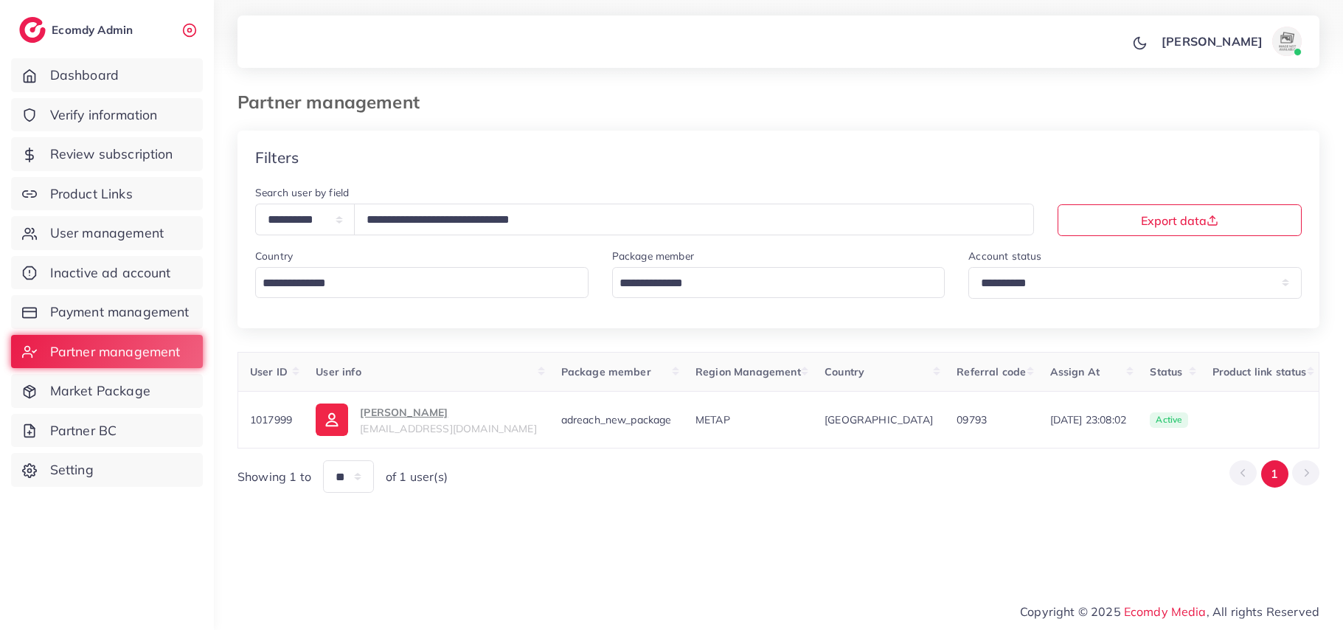 This screenshot has width=1343, height=630. What do you see at coordinates (1275, 474) in the screenshot?
I see `ul: Pagination` at bounding box center [1275, 474].